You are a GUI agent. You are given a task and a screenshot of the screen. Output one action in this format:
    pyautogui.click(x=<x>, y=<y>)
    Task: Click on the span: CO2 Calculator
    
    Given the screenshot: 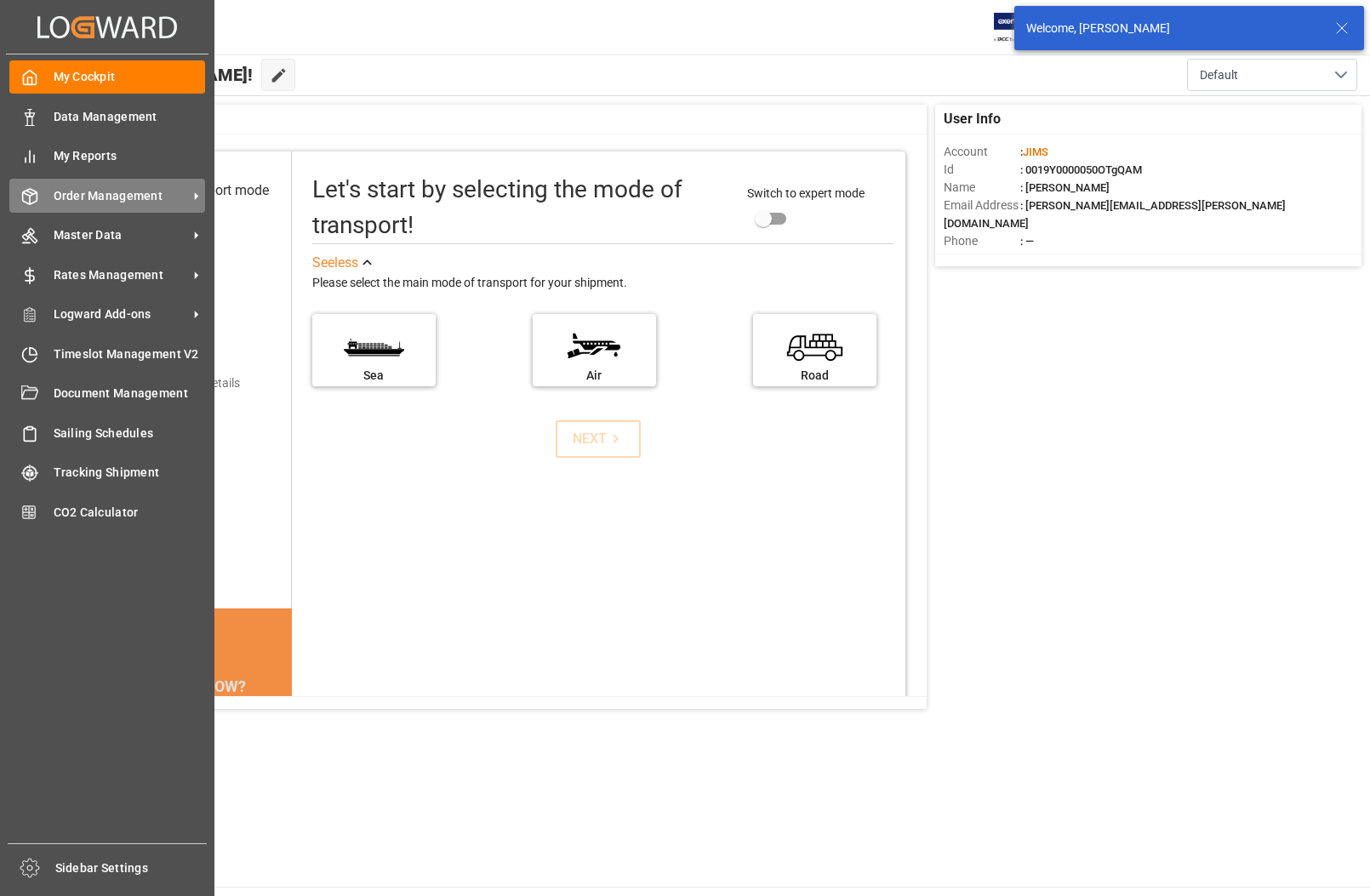 What is the action you would take?
    pyautogui.click(x=129, y=512)
    